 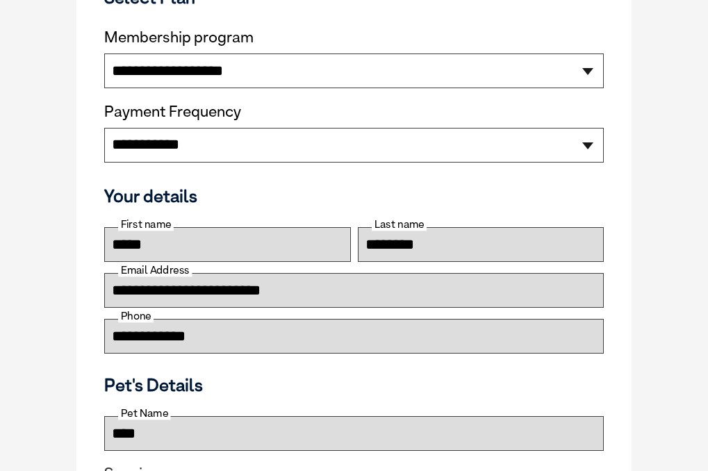 I want to click on label: Membership program, so click(x=354, y=38).